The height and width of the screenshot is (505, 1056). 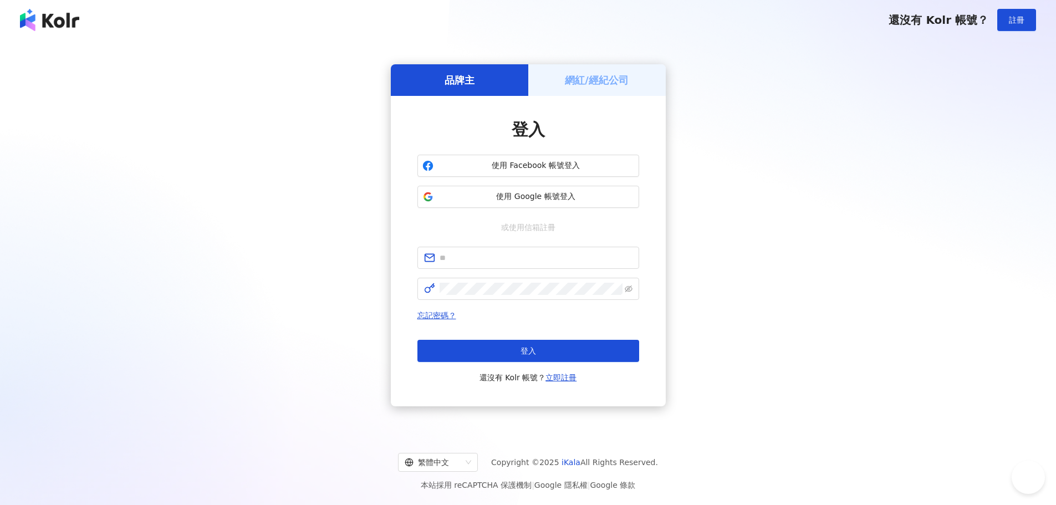 I want to click on span: Copyright © 2025 All Rights Reserved., so click(x=574, y=462).